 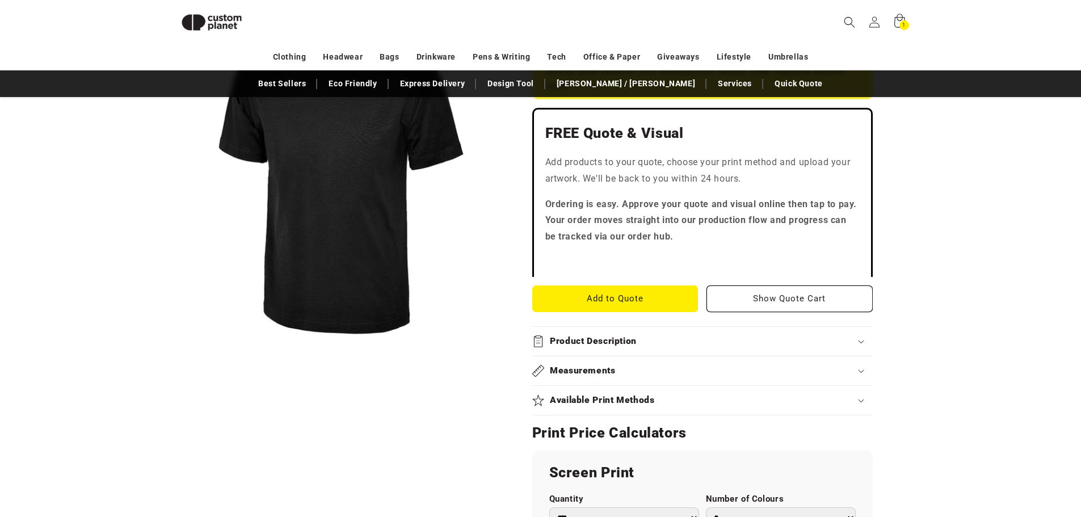 What do you see at coordinates (212, 22) in the screenshot?
I see `img: Custom Planet` at bounding box center [212, 22].